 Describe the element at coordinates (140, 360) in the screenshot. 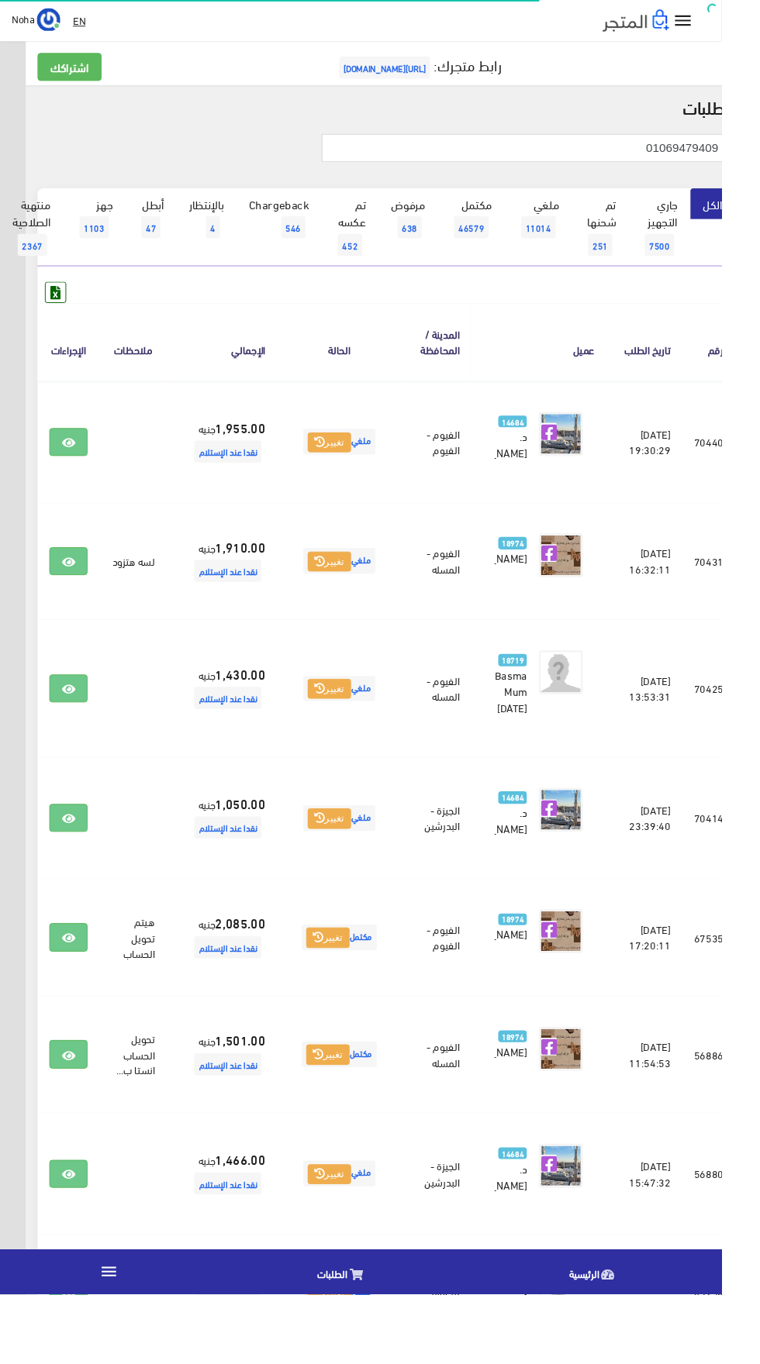

I see `th: ملاحظات` at that location.